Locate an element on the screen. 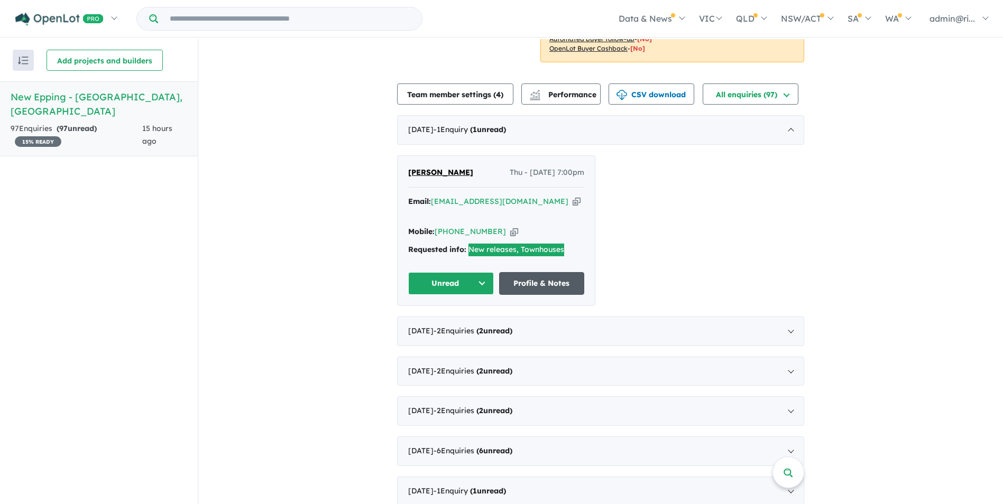 The height and width of the screenshot is (504, 1003). input: Try estate name, suburb, builder or developer is located at coordinates (290, 19).